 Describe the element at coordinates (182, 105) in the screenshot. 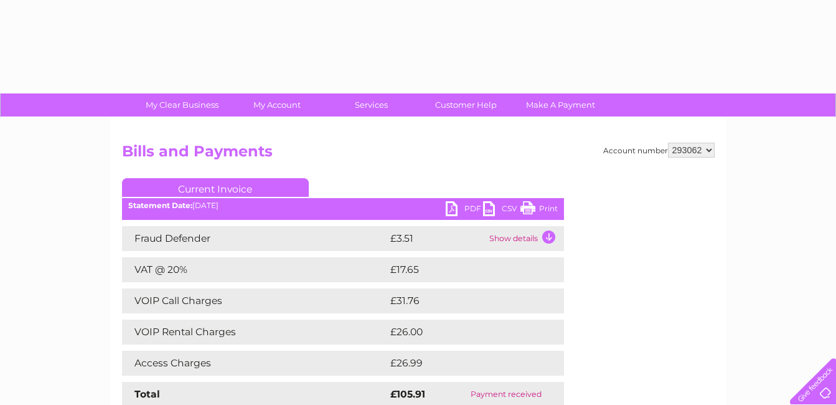

I see `a: My Clear Business` at that location.